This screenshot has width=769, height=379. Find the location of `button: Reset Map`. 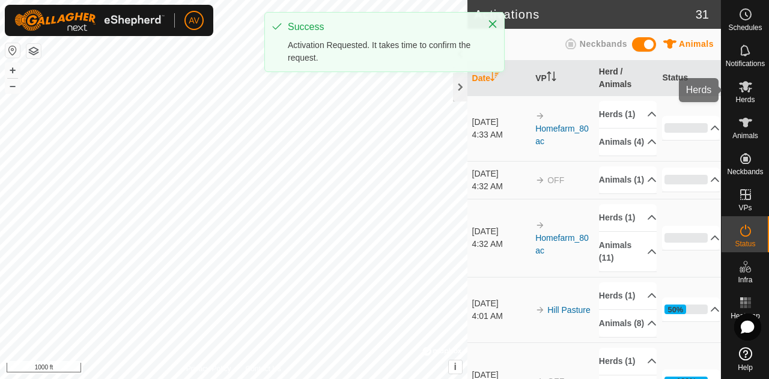

button: Reset Map is located at coordinates (13, 50).